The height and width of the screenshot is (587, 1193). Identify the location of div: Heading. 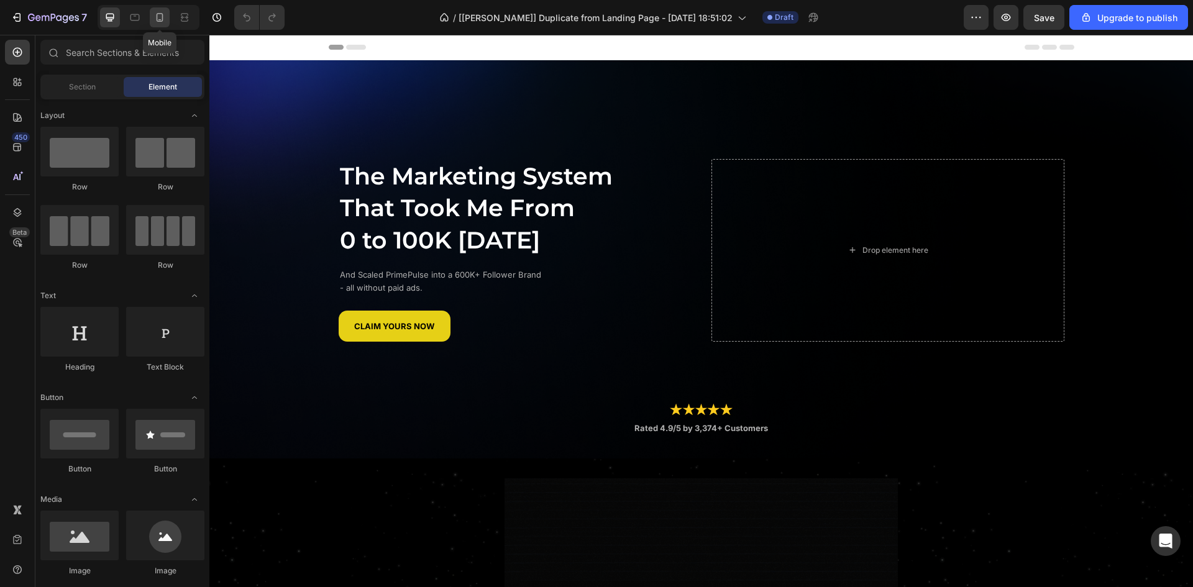
(80, 367).